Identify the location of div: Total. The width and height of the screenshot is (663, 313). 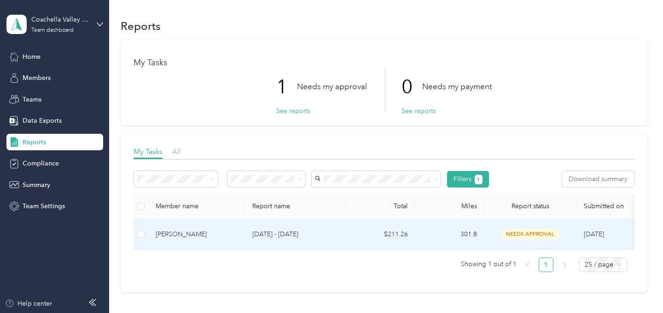
(381, 206).